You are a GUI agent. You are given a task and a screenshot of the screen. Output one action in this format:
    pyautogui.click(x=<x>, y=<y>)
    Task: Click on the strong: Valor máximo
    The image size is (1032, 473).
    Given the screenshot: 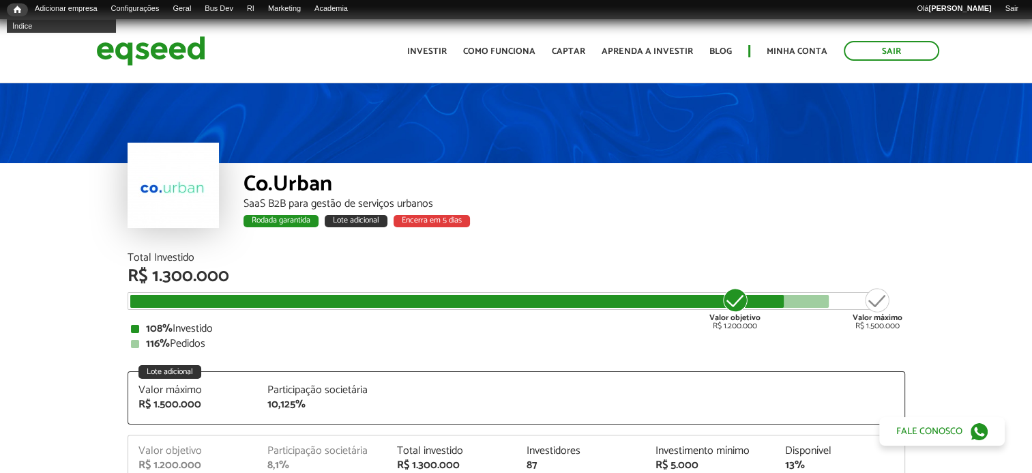 What is the action you would take?
    pyautogui.click(x=877, y=317)
    